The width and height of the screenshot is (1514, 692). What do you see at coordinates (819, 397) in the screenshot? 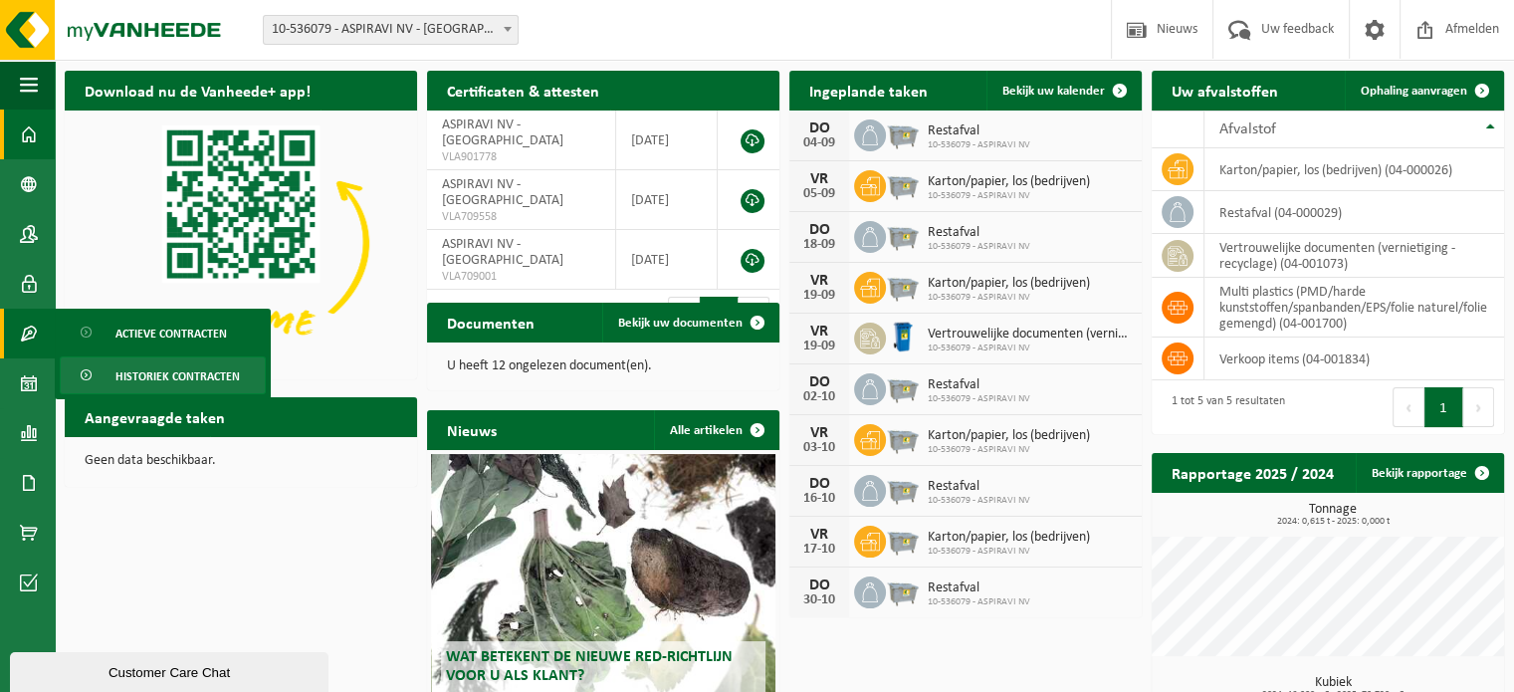
I see `div: 02-10` at bounding box center [819, 397].